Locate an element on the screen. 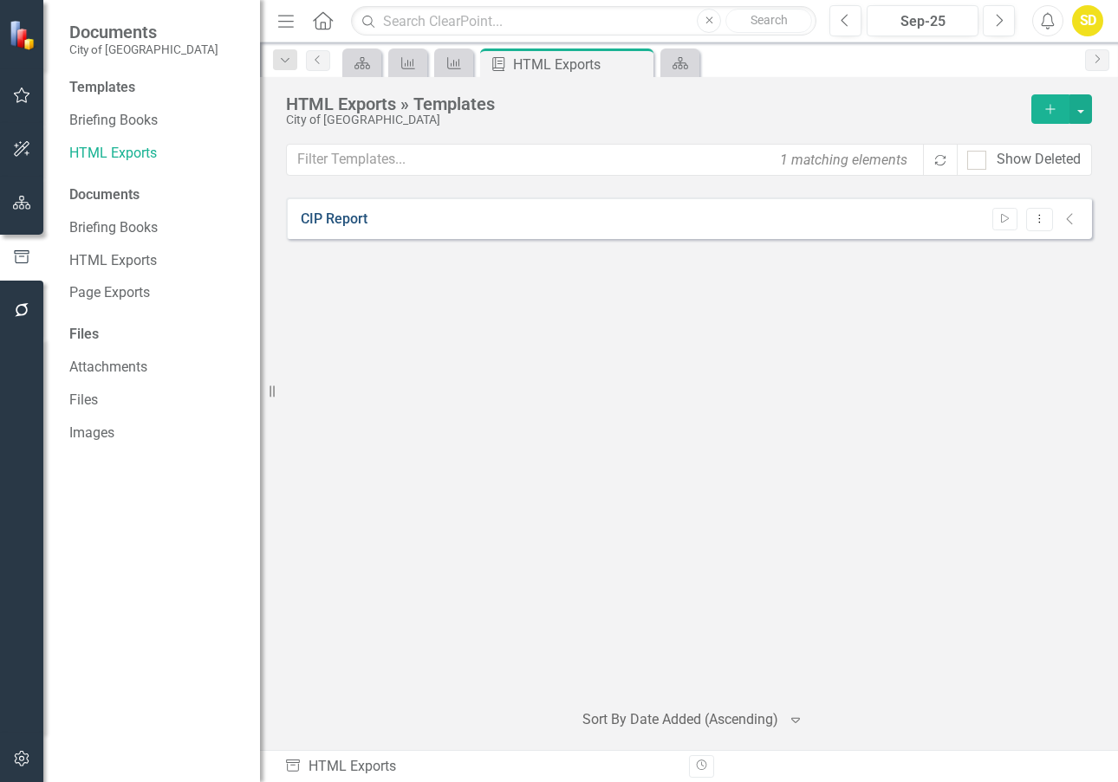 The width and height of the screenshot is (1118, 782). span: Search is located at coordinates (768, 20).